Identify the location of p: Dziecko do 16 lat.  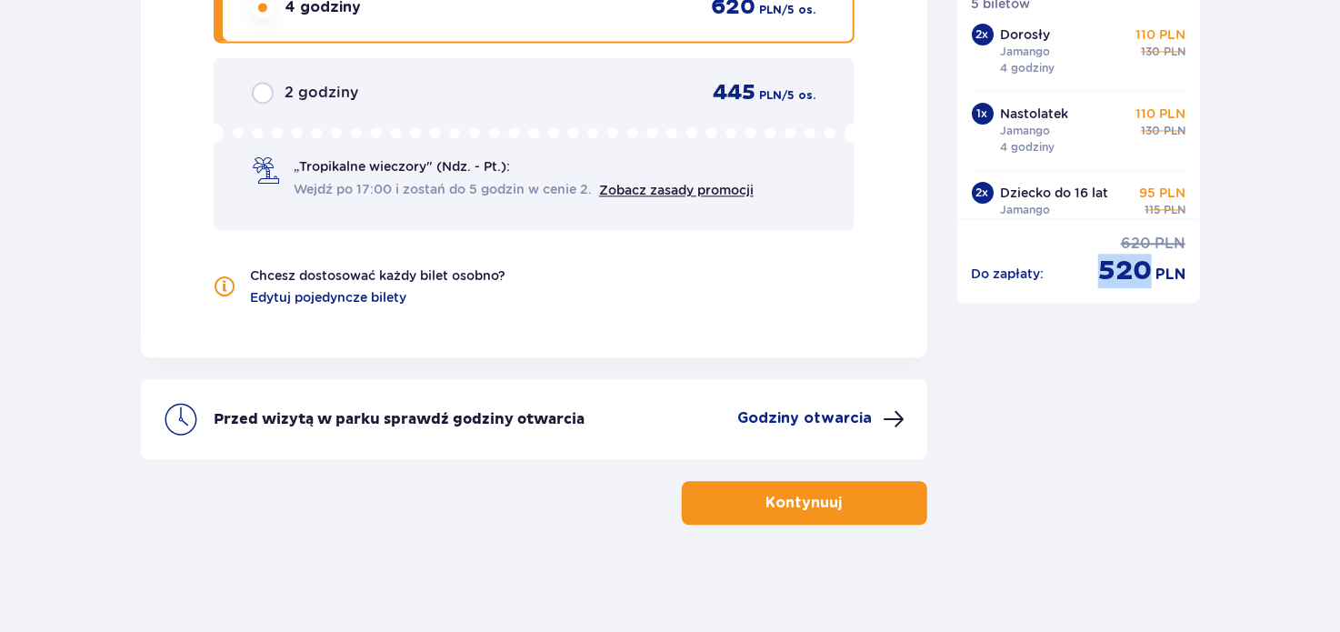
(1054, 193).